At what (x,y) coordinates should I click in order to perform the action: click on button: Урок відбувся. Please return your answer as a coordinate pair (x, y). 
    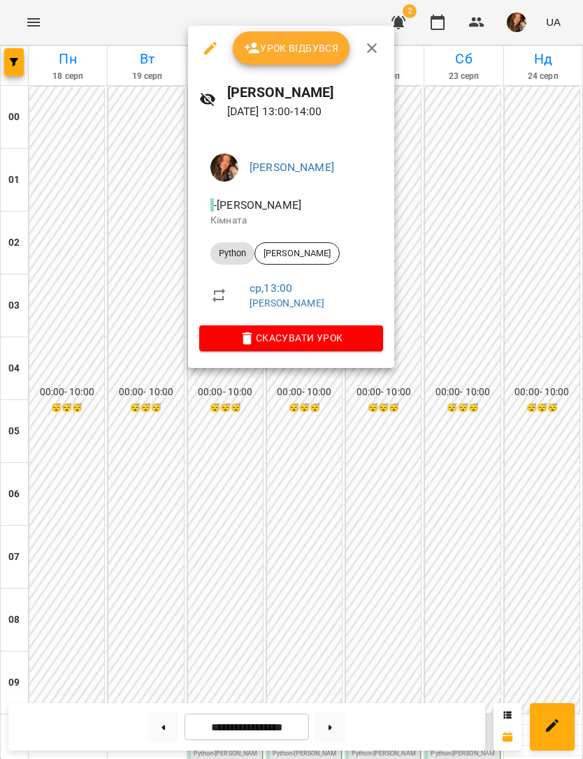
    Looking at the image, I should click on (291, 48).